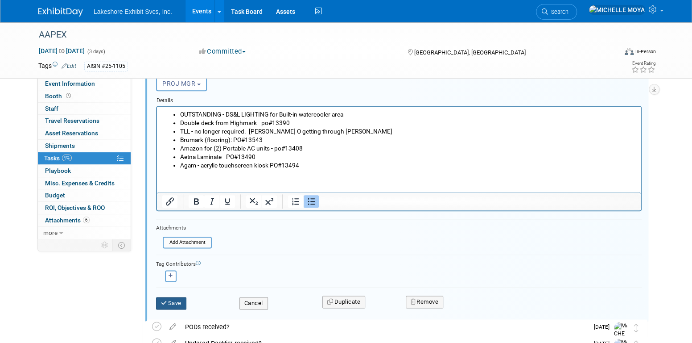  Describe the element at coordinates (251, 33) in the screenshot. I see `li: Brumark (flooring): PO#13543` at that location.